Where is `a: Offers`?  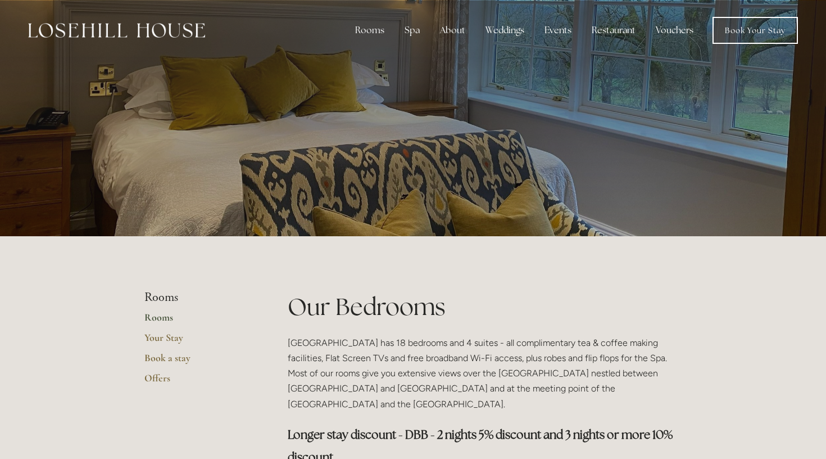 a: Offers is located at coordinates (198, 382).